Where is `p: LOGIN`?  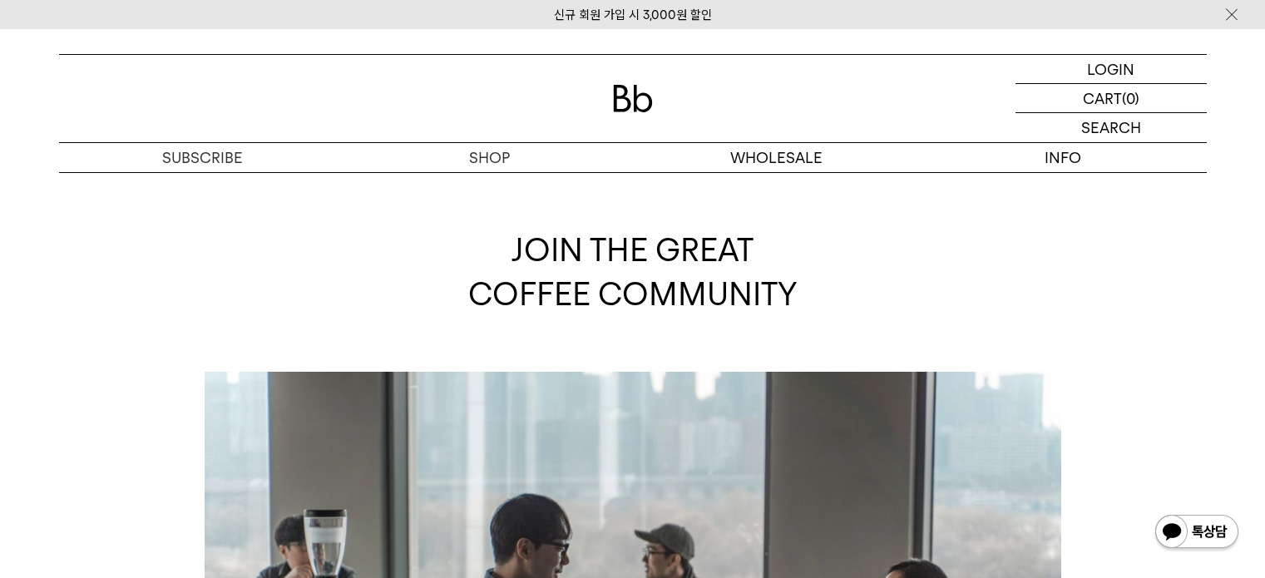 p: LOGIN is located at coordinates (1110, 69).